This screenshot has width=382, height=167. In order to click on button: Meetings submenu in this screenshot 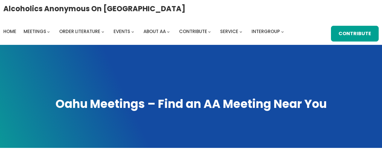, I will do `click(48, 31)`.